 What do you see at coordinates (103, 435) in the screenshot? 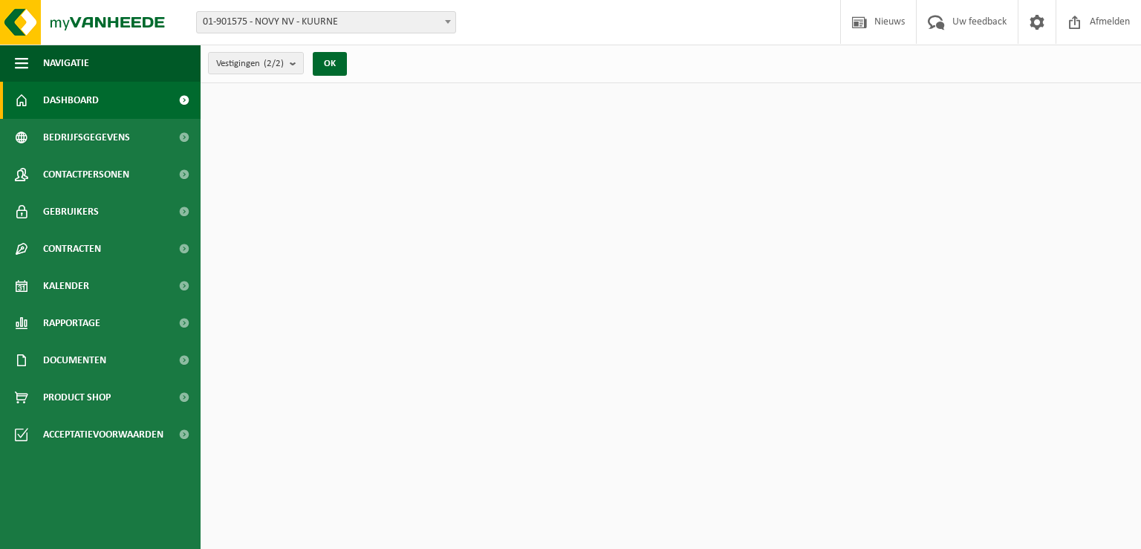
I see `span: Acceptatievoorwaarden` at bounding box center [103, 435].